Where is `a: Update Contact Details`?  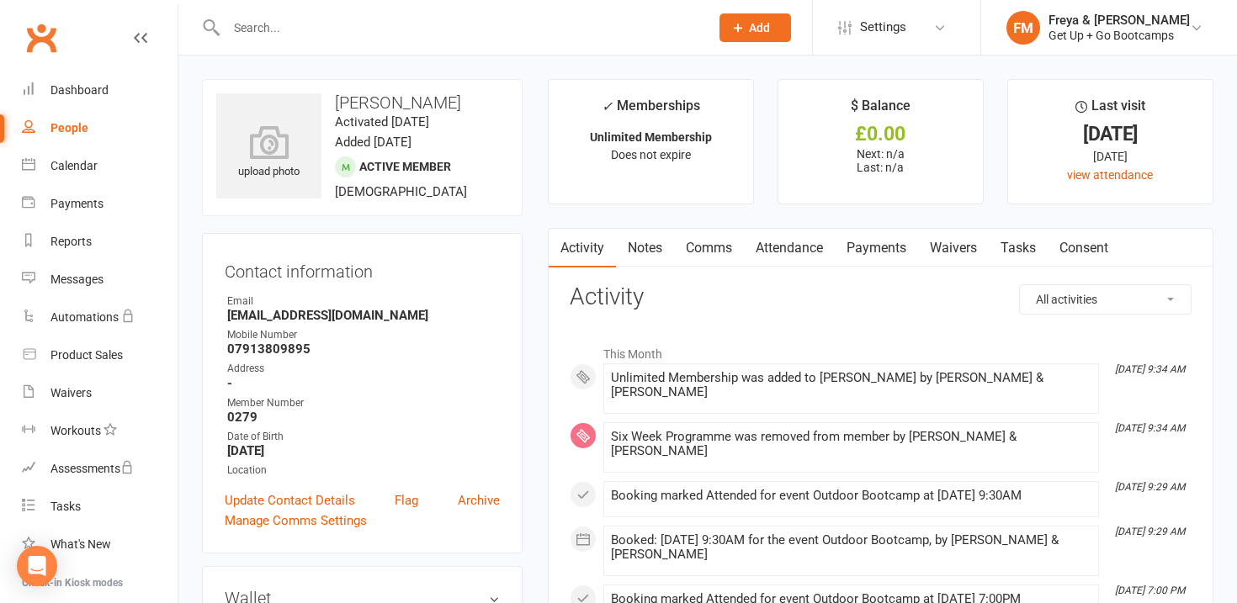
a: Update Contact Details is located at coordinates (289, 501).